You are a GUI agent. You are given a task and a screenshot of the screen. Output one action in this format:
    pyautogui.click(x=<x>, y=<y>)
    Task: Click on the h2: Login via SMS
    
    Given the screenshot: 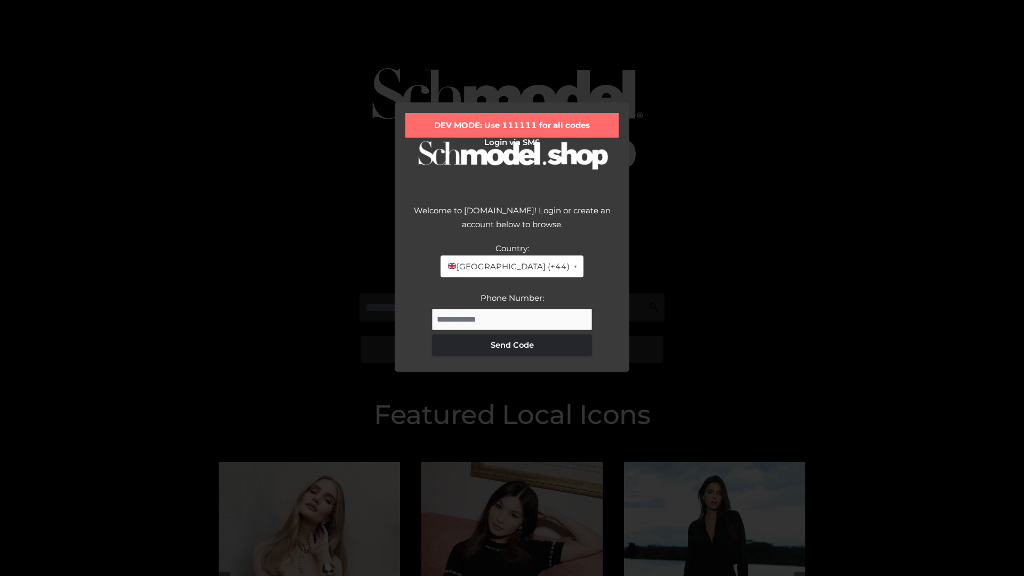 What is the action you would take?
    pyautogui.click(x=512, y=142)
    